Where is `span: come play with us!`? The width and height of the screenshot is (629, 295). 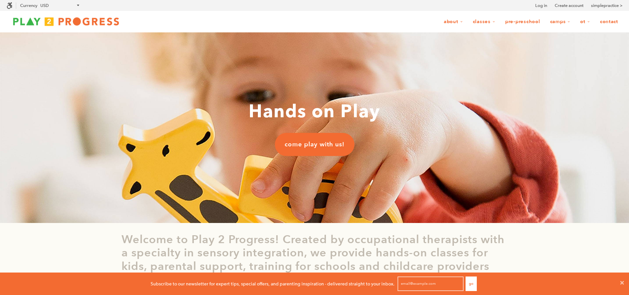
span: come play with us! is located at coordinates (314, 144).